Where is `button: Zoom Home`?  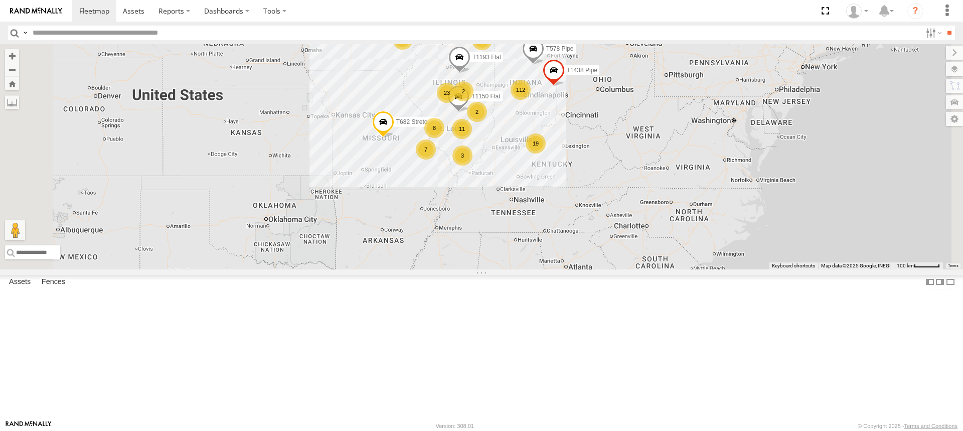
button: Zoom Home is located at coordinates (12, 83).